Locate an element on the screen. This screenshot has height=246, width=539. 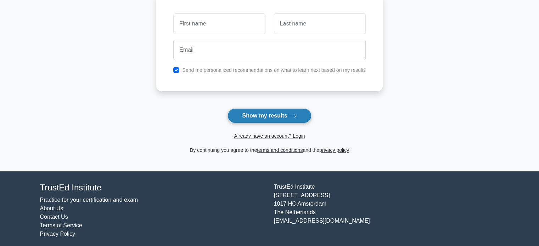
a: Practice for your certification and exam is located at coordinates (89, 200).